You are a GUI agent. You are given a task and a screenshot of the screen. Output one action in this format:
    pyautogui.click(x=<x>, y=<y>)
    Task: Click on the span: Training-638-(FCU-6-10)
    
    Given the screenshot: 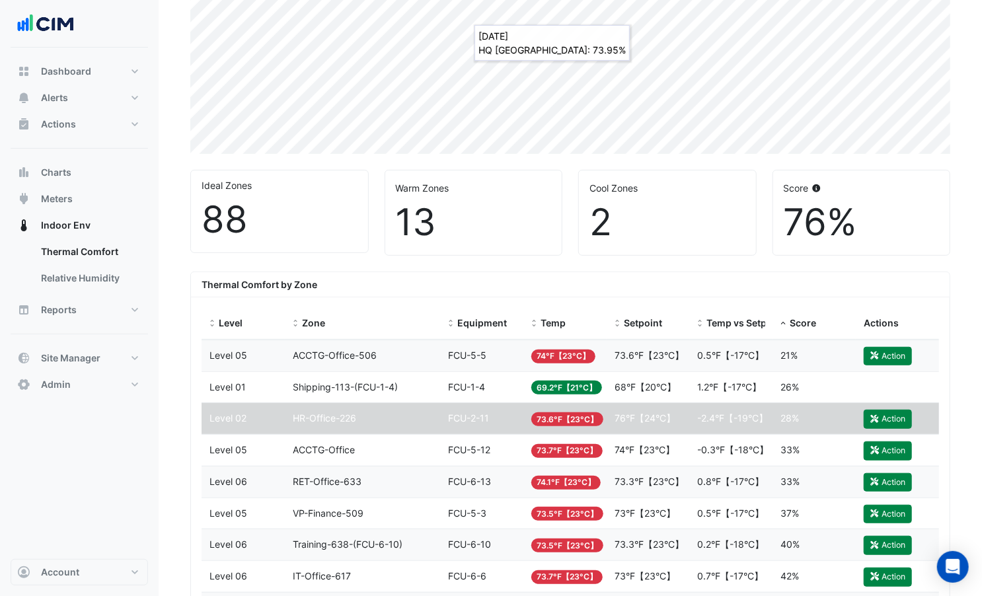 What is the action you would take?
    pyautogui.click(x=347, y=544)
    